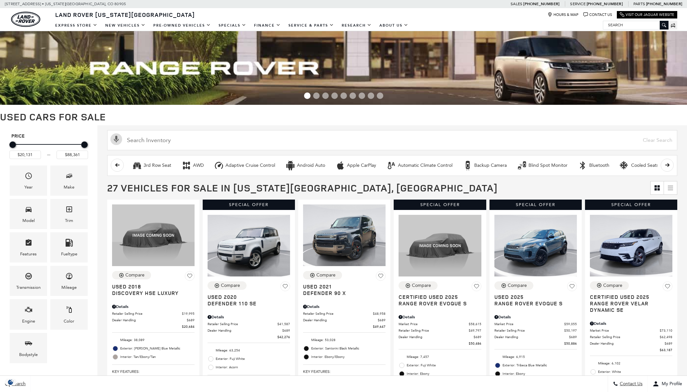 This screenshot has height=392, width=687. What do you see at coordinates (468, 166) in the screenshot?
I see `div: Backup Camera` at bounding box center [468, 166].